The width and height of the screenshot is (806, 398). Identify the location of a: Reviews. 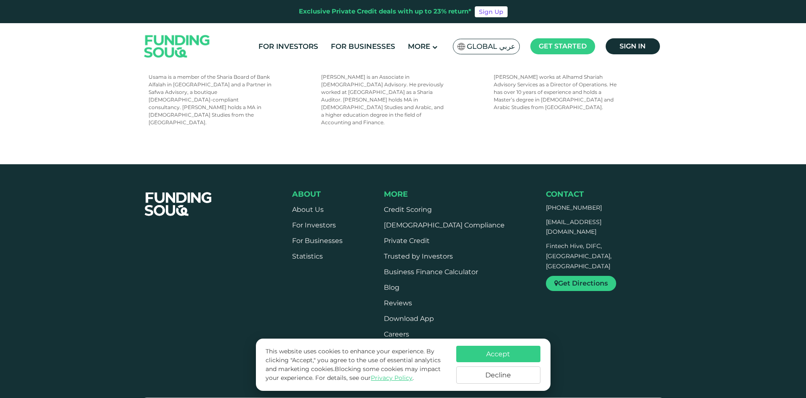
(398, 303).